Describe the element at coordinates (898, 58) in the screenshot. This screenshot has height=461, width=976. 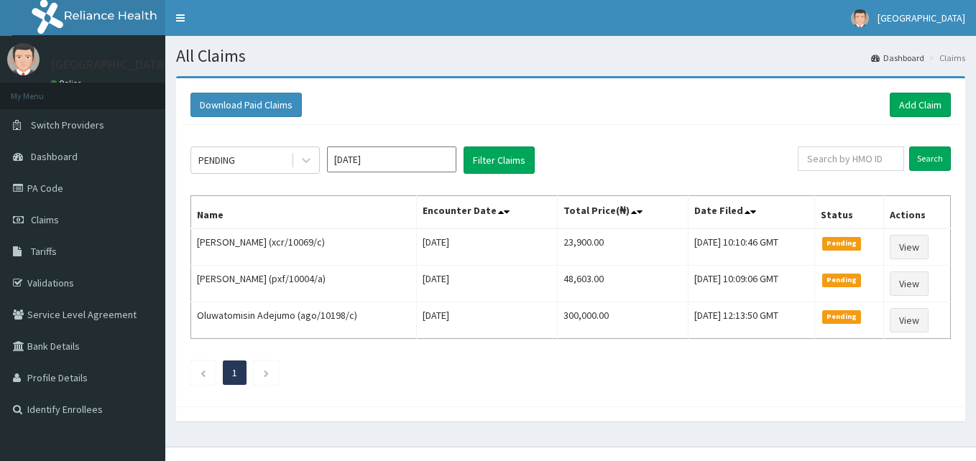
I see `a: Dashboard` at that location.